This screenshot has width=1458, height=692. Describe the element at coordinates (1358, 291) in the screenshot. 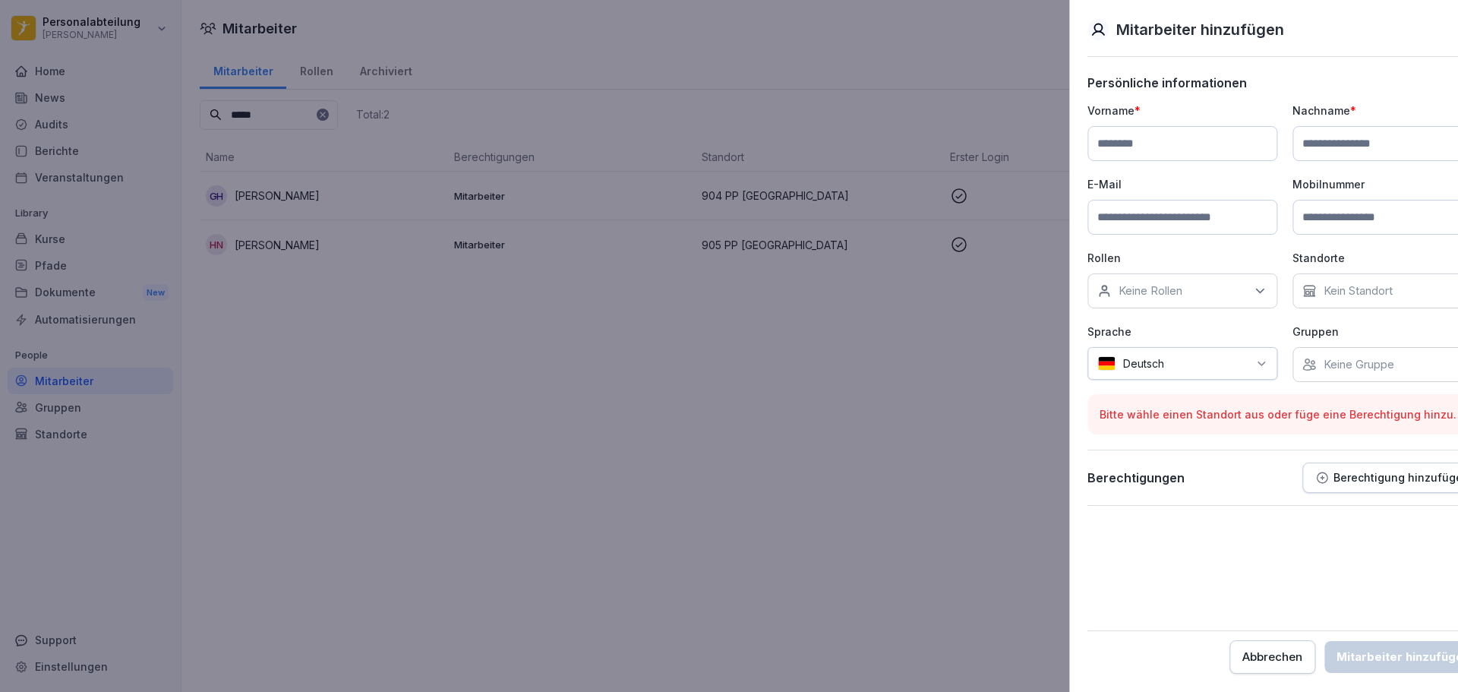

I see `p: Kein Standort` at that location.